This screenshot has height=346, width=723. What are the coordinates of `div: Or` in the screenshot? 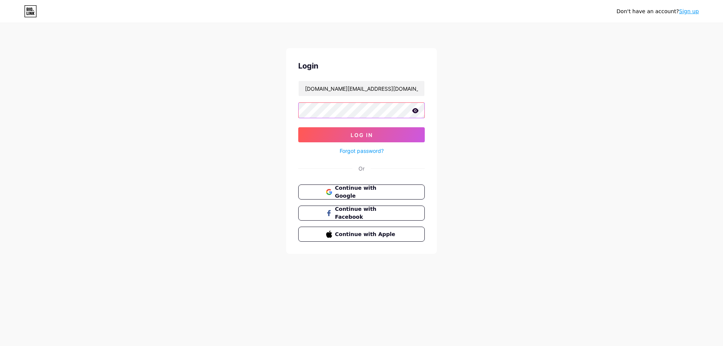 It's located at (361, 168).